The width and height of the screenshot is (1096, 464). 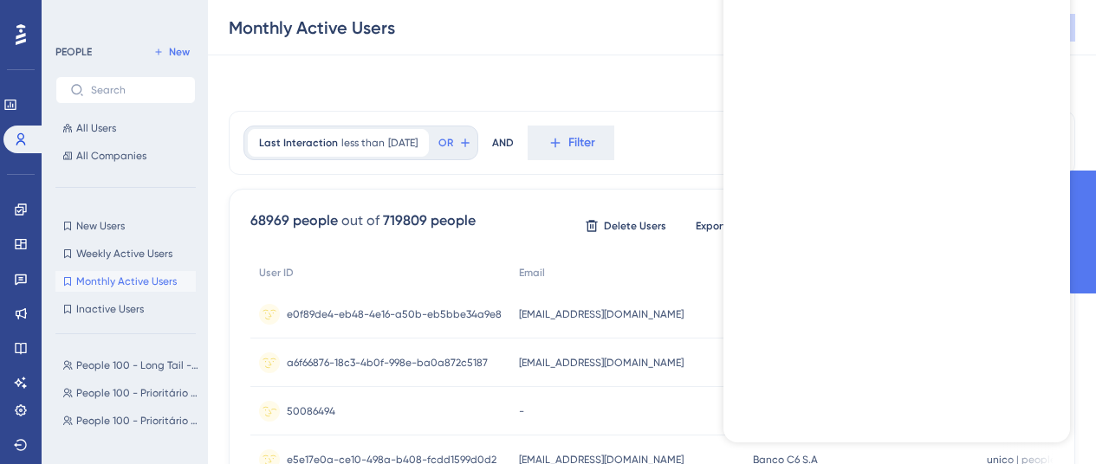 What do you see at coordinates (96, 128) in the screenshot?
I see `span: All Users` at bounding box center [96, 128].